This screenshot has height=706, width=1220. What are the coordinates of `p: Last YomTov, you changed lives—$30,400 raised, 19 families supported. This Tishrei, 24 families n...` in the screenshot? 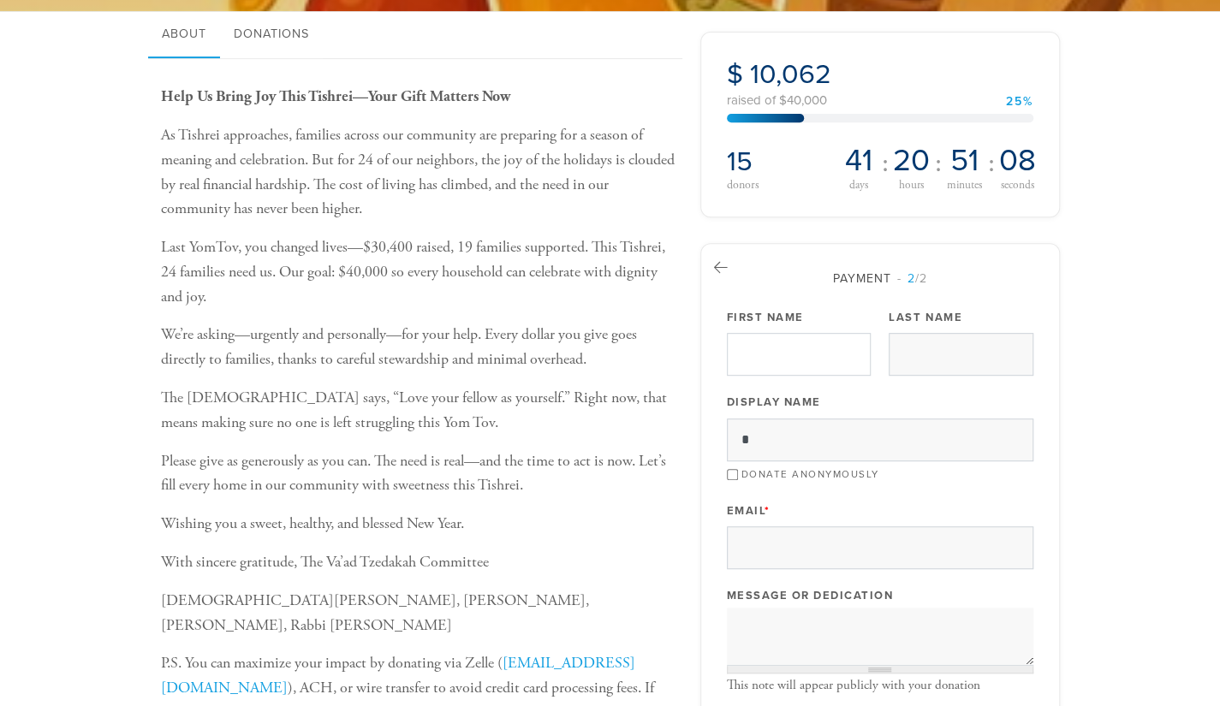 It's located at (418, 272).